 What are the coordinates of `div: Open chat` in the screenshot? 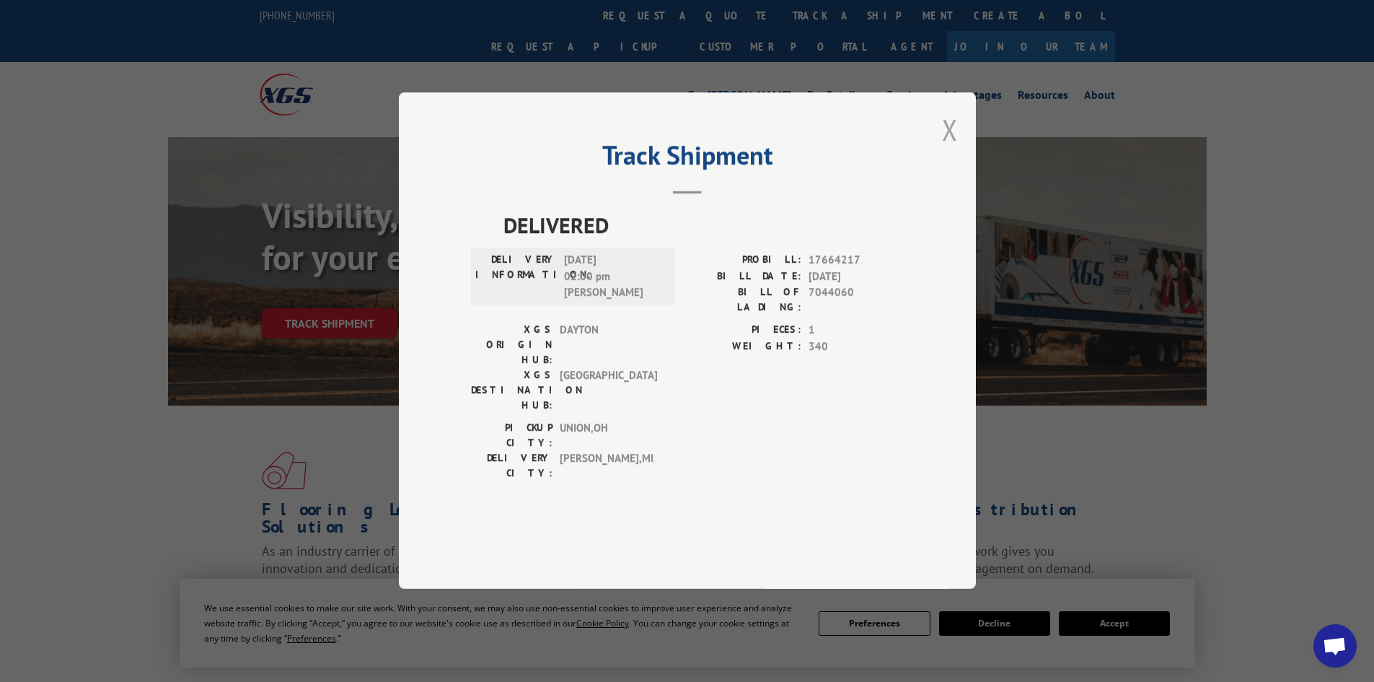 It's located at (1335, 646).